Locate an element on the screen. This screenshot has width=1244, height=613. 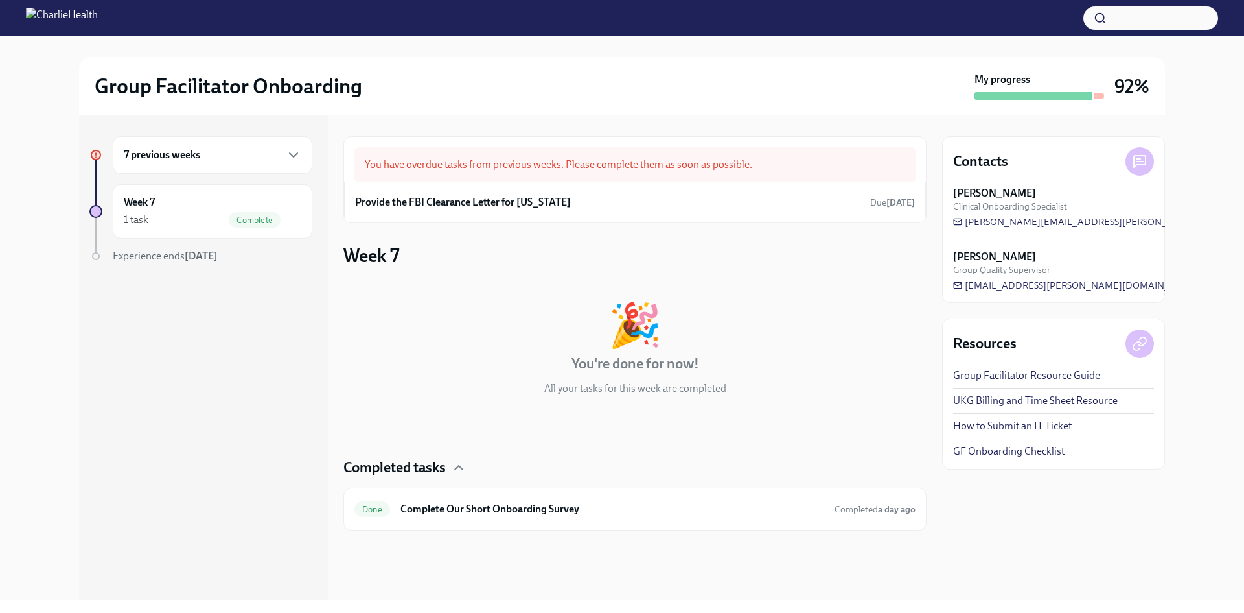
h6: 7 previous weeks is located at coordinates (162, 155).